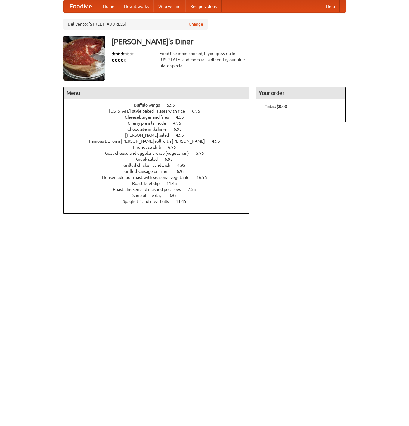  Describe the element at coordinates (150, 195) in the screenshot. I see `span: Soup of the day` at that location.